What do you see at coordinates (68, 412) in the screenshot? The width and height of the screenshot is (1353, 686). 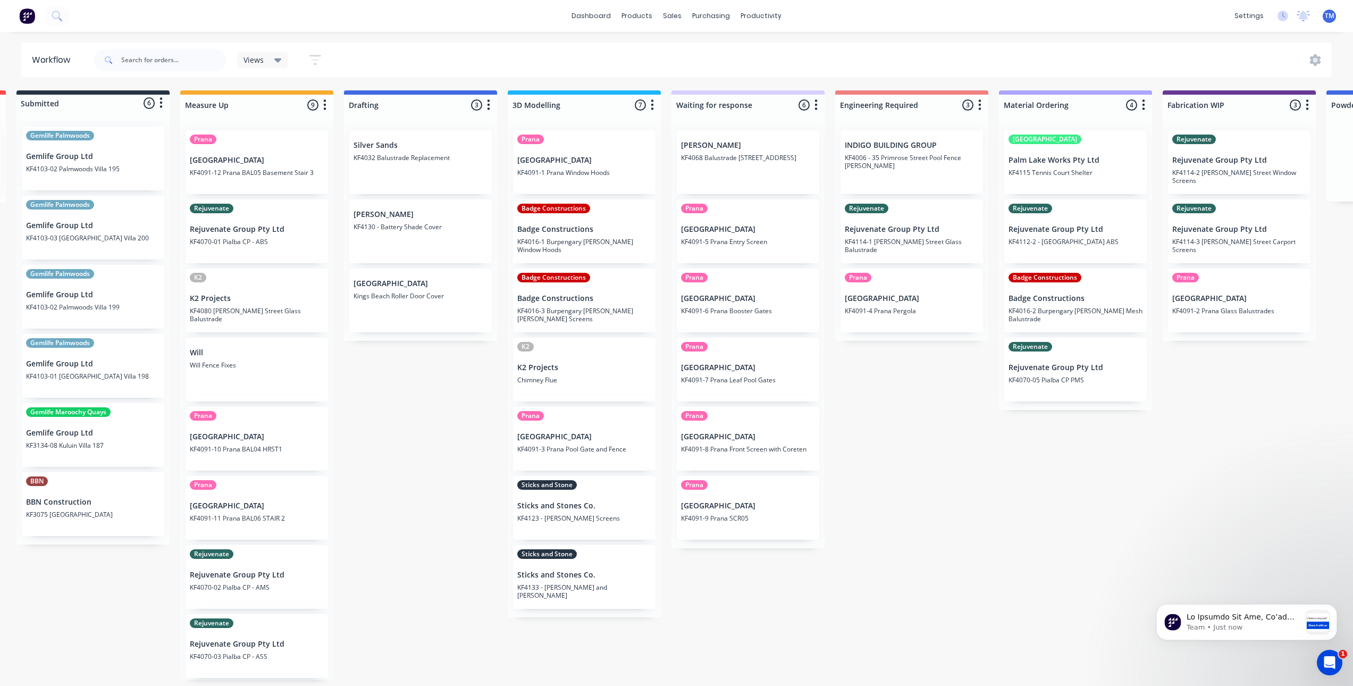 I see `div: Gemlife Maroochy Quays` at bounding box center [68, 412].